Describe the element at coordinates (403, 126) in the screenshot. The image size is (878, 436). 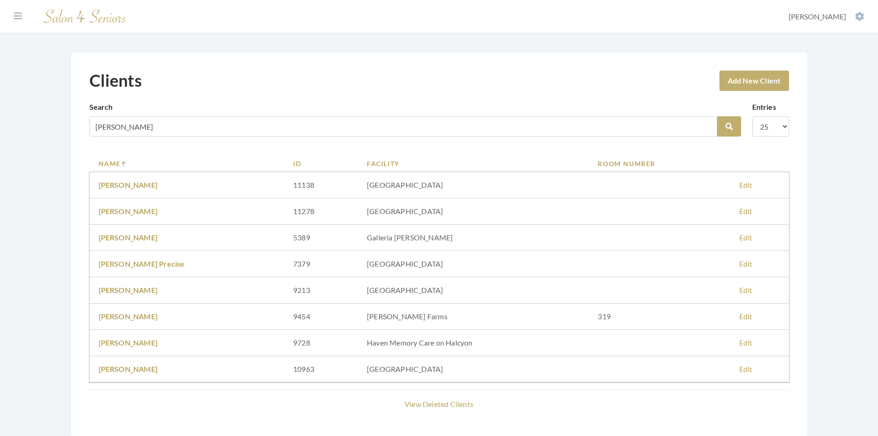
I see `input: Search by name, facility or room number` at that location.